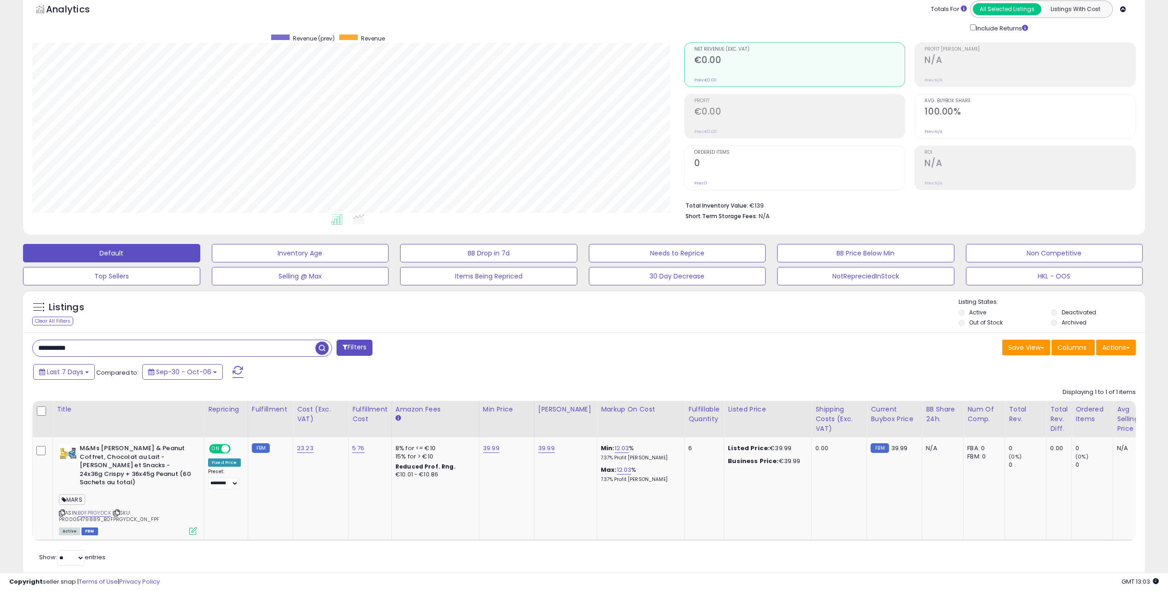  I want to click on b: Listed Price:, so click(749, 448).